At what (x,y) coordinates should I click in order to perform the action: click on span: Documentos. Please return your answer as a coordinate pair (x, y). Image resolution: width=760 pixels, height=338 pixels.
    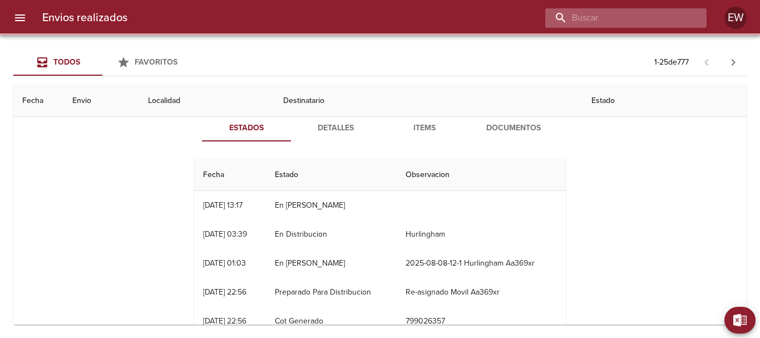
    Looking at the image, I should click on (514, 128).